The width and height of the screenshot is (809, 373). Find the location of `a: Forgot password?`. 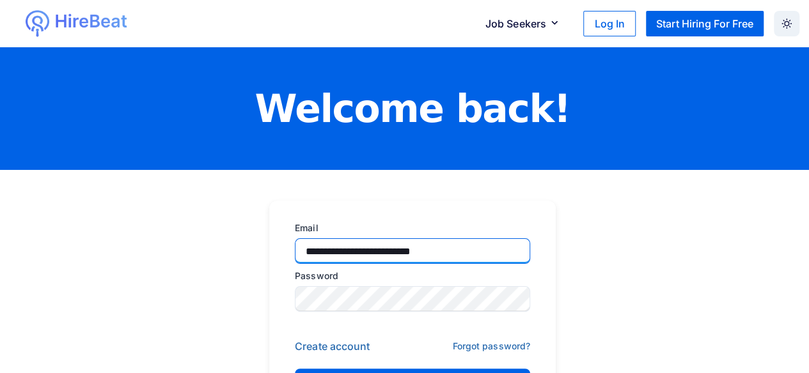

a: Forgot password? is located at coordinates (491, 347).